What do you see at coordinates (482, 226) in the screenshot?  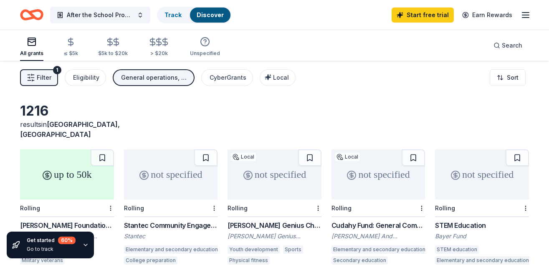 I see `div: STEM Education` at bounding box center [482, 226].